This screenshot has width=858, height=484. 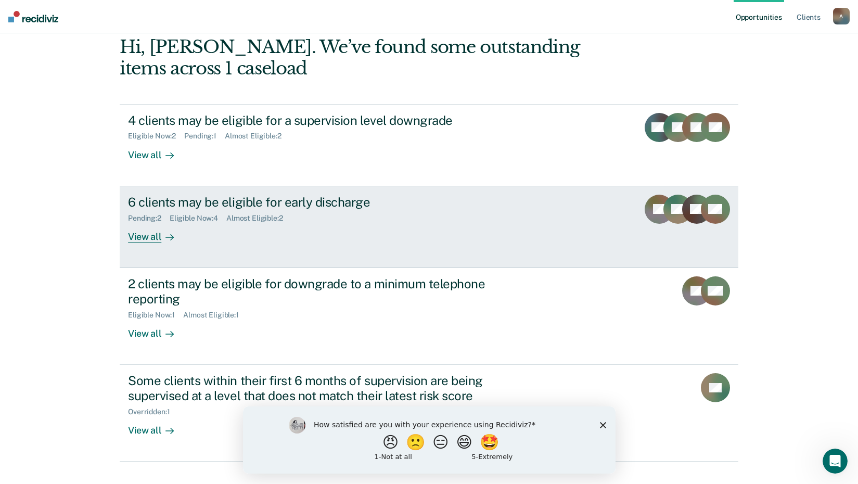 What do you see at coordinates (149, 218) in the screenshot?
I see `div: Pending : 2` at bounding box center [149, 218].